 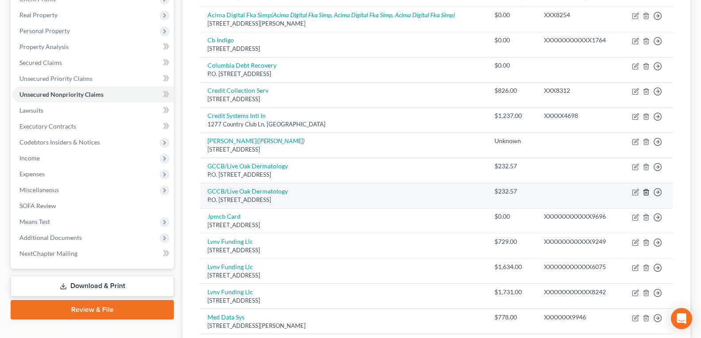 I want to click on span: SOFA Review, so click(x=38, y=206).